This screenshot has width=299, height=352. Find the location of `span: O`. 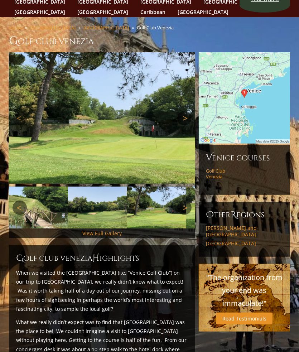

span: O is located at coordinates (210, 215).